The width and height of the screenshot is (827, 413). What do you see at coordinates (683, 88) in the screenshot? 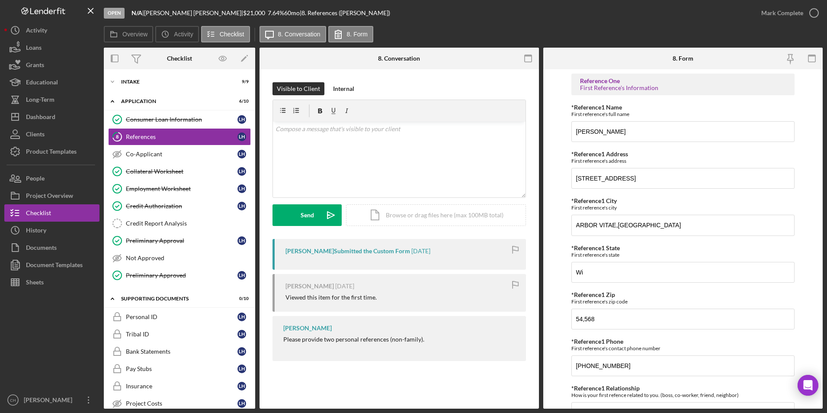
I see `div: First Reference's Information` at bounding box center [683, 88].